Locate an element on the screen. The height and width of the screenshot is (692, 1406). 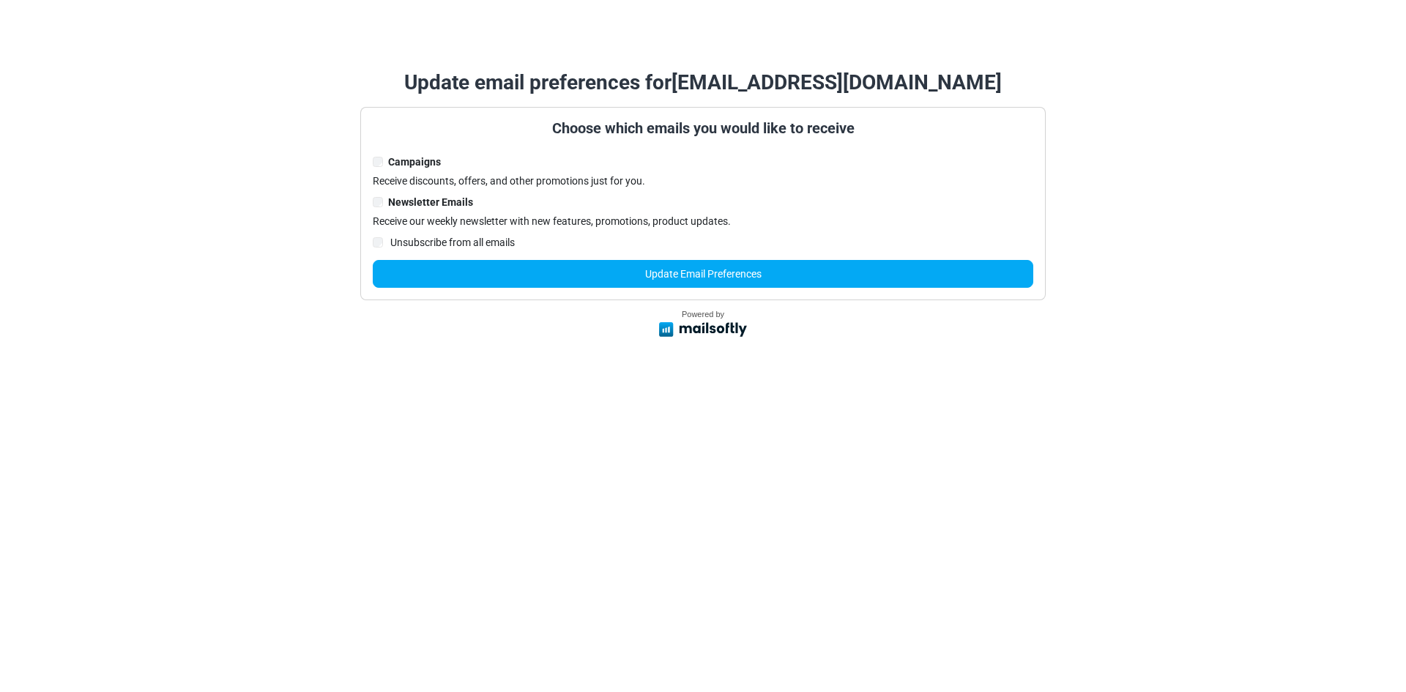
img: Mailsoftly is located at coordinates (703, 329).